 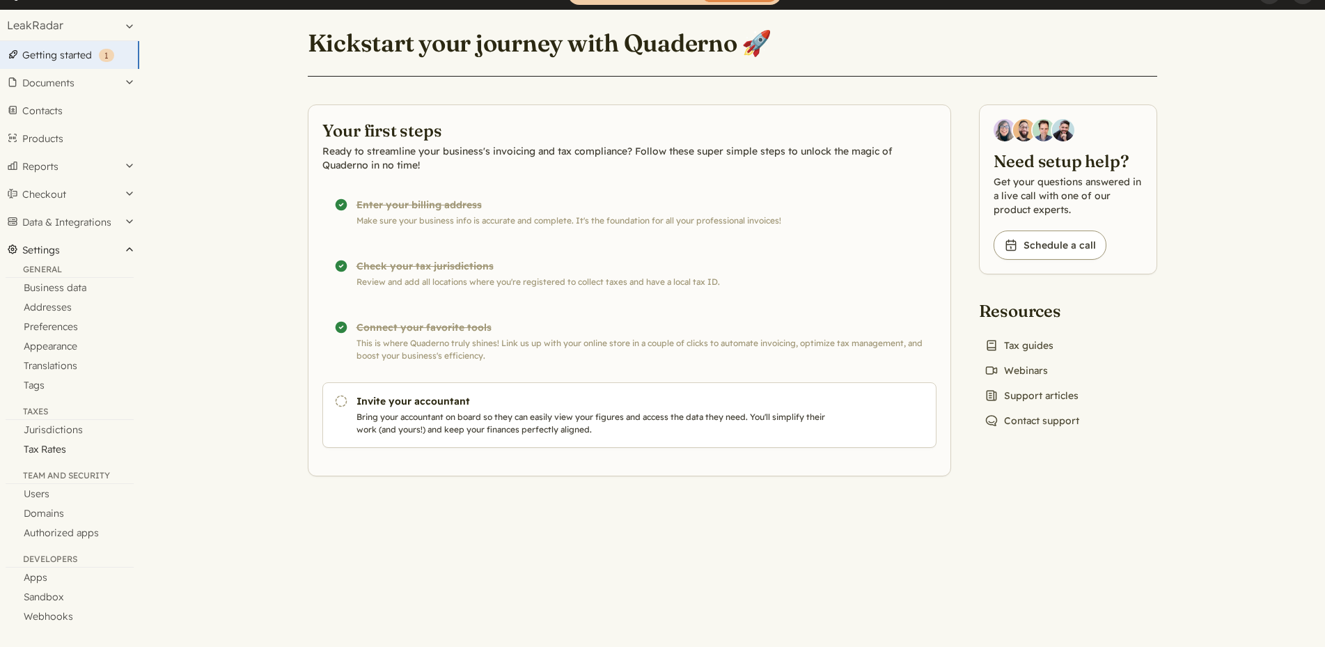 What do you see at coordinates (1005, 130) in the screenshot?
I see `img: Diana Carrasco, Account Executive at Quaderno` at bounding box center [1005, 130].